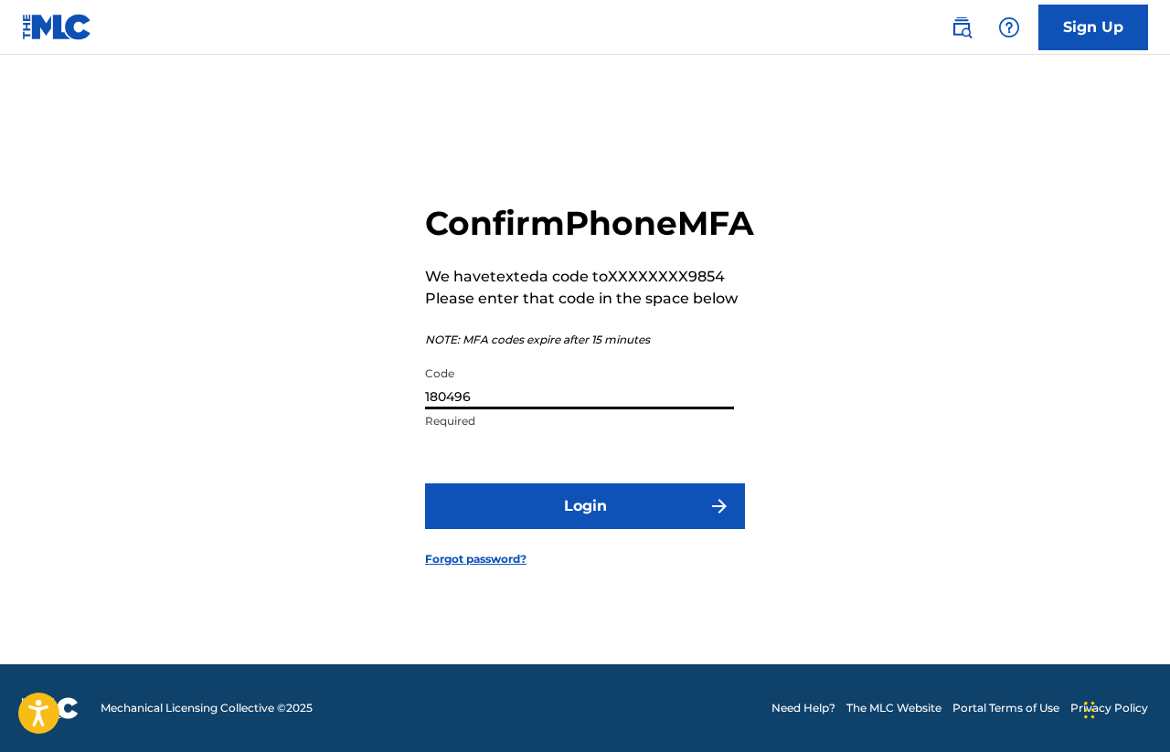 The width and height of the screenshot is (1170, 752). What do you see at coordinates (894, 708) in the screenshot?
I see `a: The MLC Website` at bounding box center [894, 708].